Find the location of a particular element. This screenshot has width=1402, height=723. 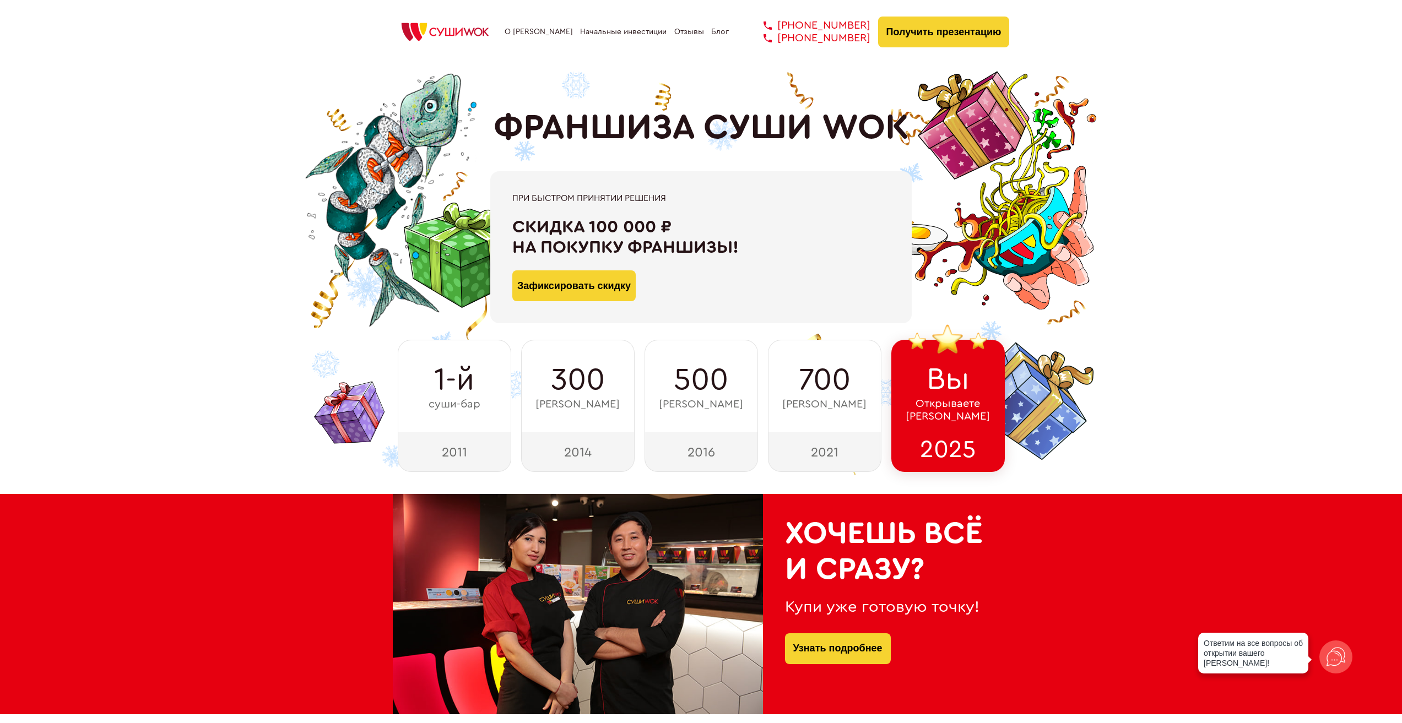

a: Отзывы is located at coordinates (689, 32).